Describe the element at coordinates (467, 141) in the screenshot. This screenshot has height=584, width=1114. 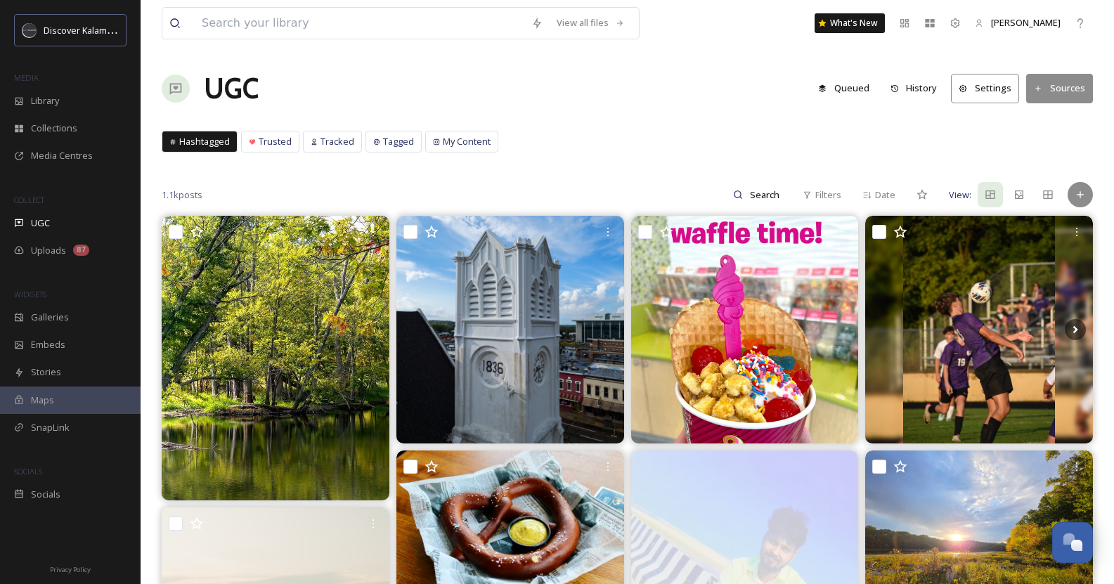
I see `span: My Content` at that location.